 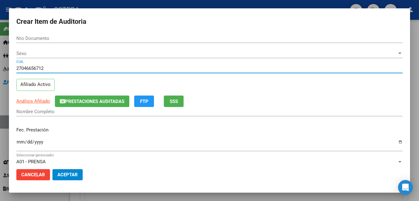 What do you see at coordinates (209, 130) in the screenshot?
I see `p: Fec. Prestación` at bounding box center [209, 130].